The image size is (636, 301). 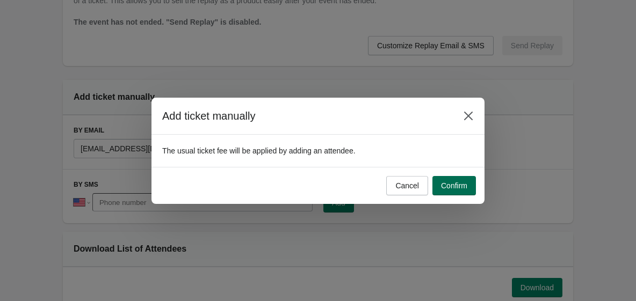 What do you see at coordinates (454, 186) in the screenshot?
I see `button: Confirm` at bounding box center [454, 186].